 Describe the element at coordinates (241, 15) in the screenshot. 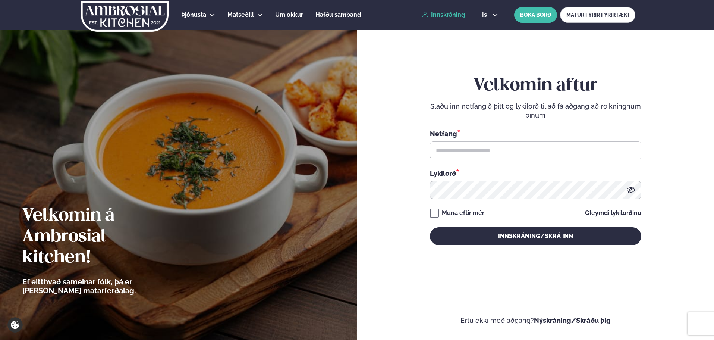

I see `a: Matseðill` at that location.